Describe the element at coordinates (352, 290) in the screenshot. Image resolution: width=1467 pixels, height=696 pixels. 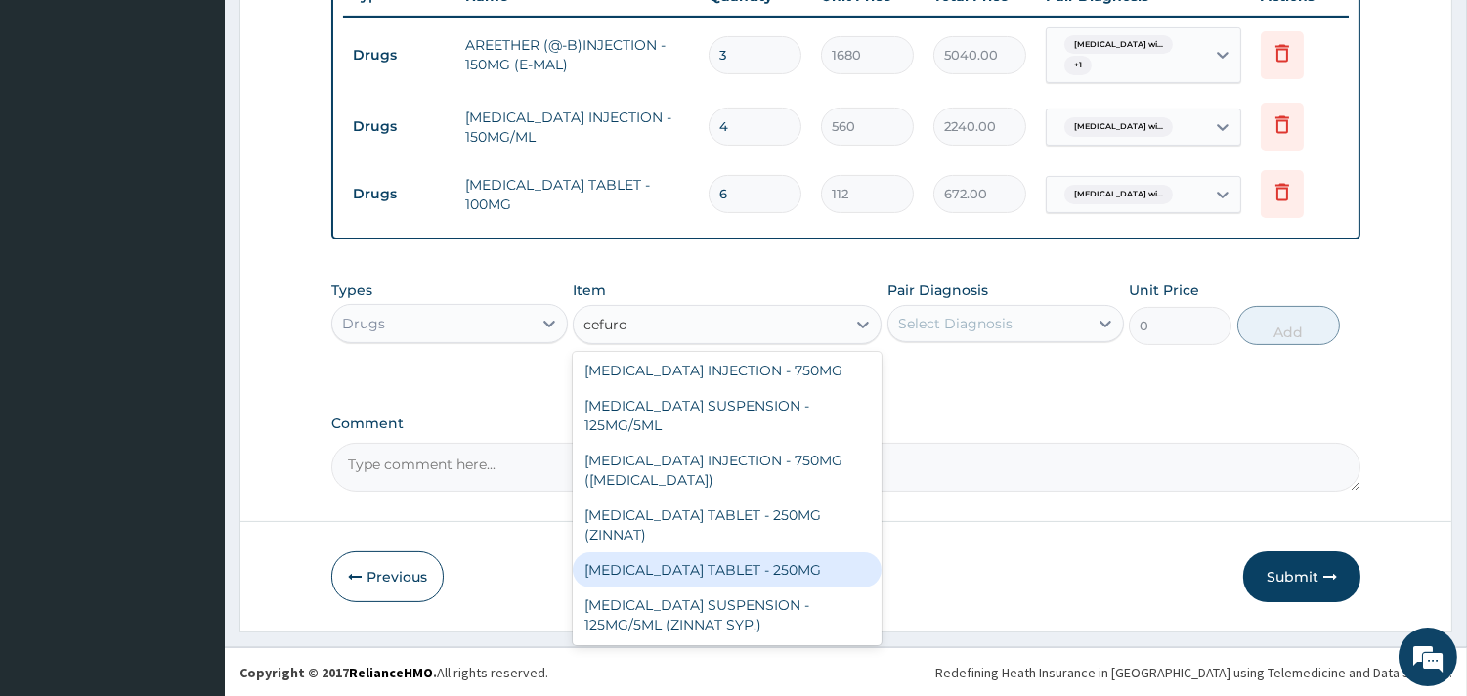
I see `label: Types` at that location.